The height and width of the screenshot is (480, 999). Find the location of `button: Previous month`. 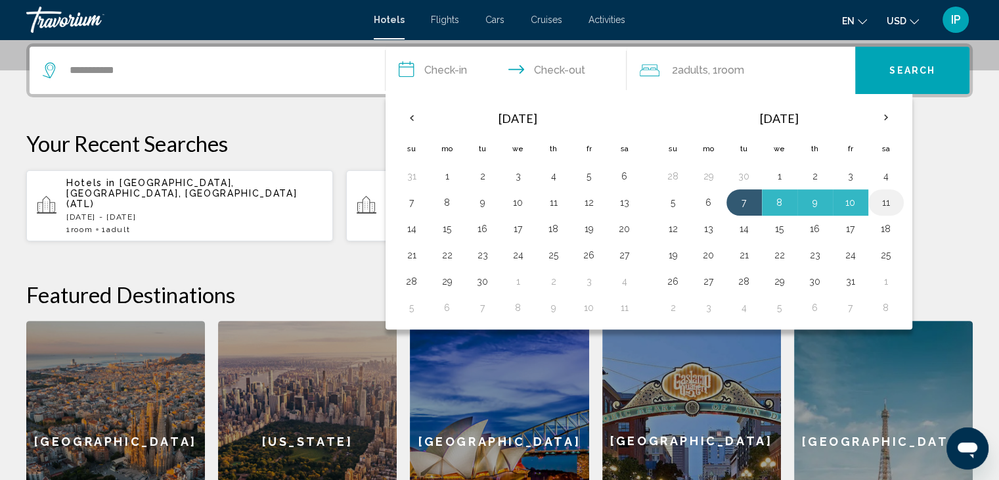

button: Previous month is located at coordinates (412, 118).